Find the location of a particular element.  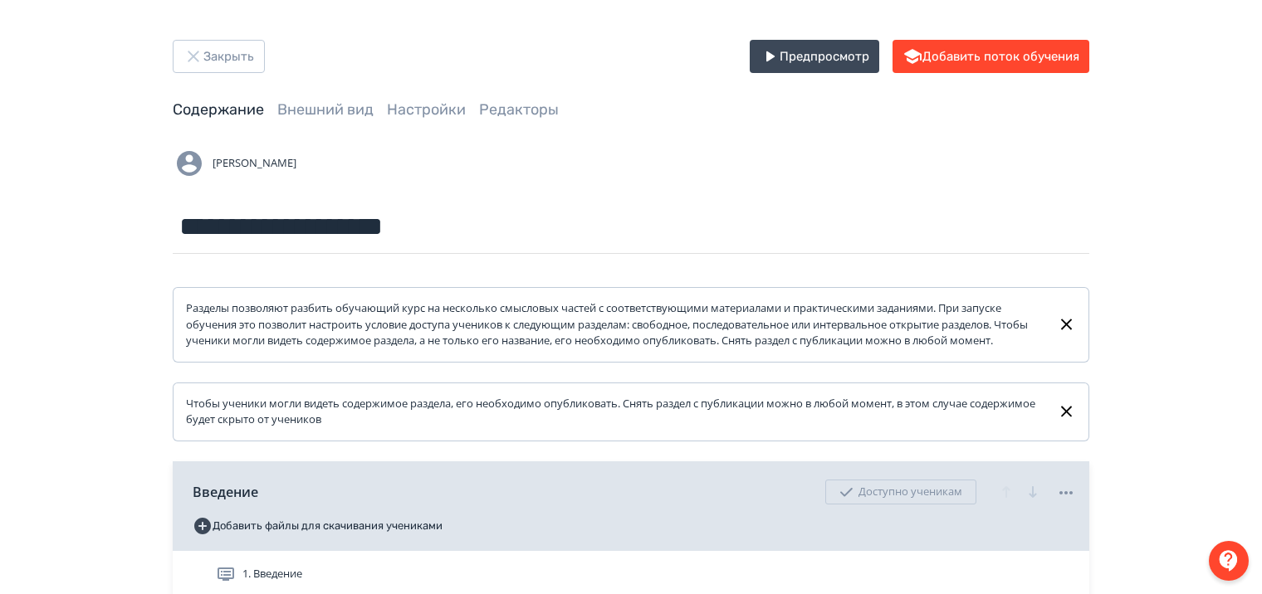

button: Закрыть is located at coordinates (218, 56).